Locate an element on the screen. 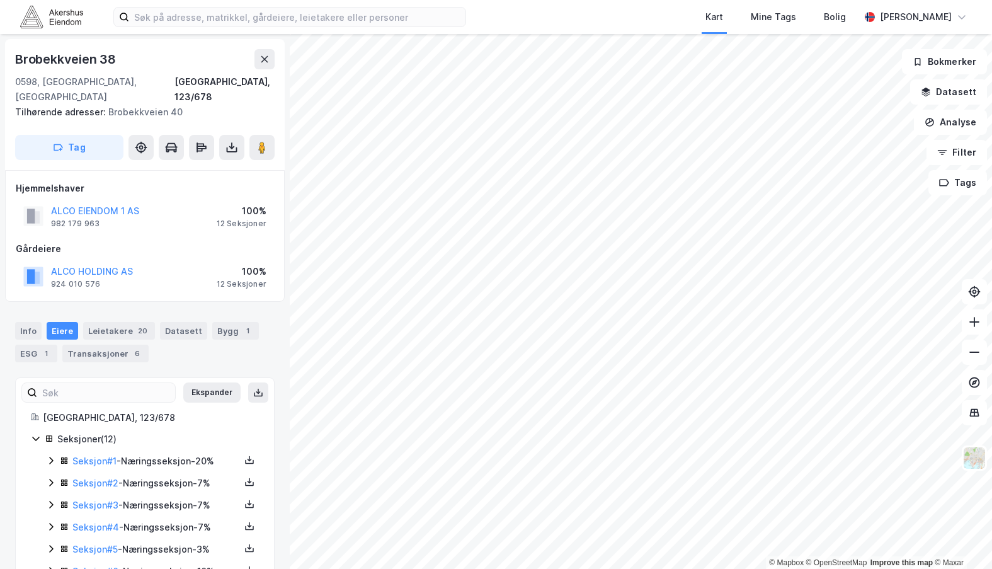 Image resolution: width=992 pixels, height=569 pixels. button: Analyse is located at coordinates (951, 122).